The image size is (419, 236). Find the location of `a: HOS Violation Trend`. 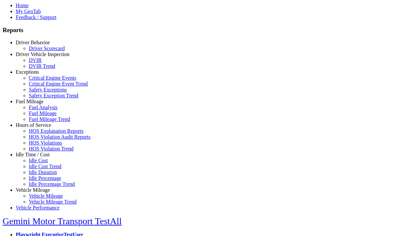

a: HOS Violation Trend is located at coordinates (51, 148).